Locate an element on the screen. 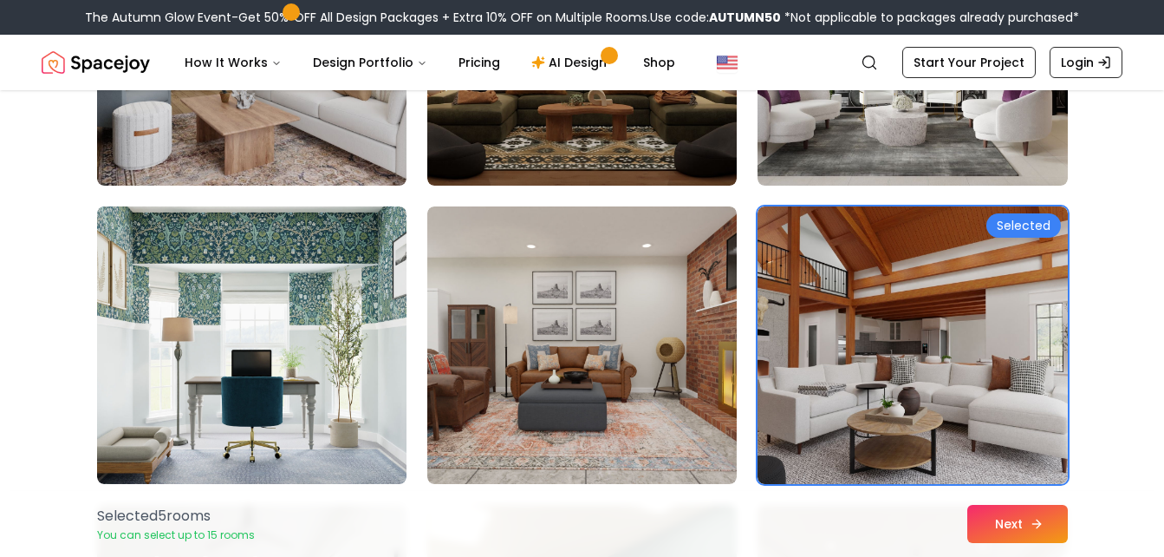 The image size is (1164, 557). img: Room room-95 is located at coordinates (582, 345).